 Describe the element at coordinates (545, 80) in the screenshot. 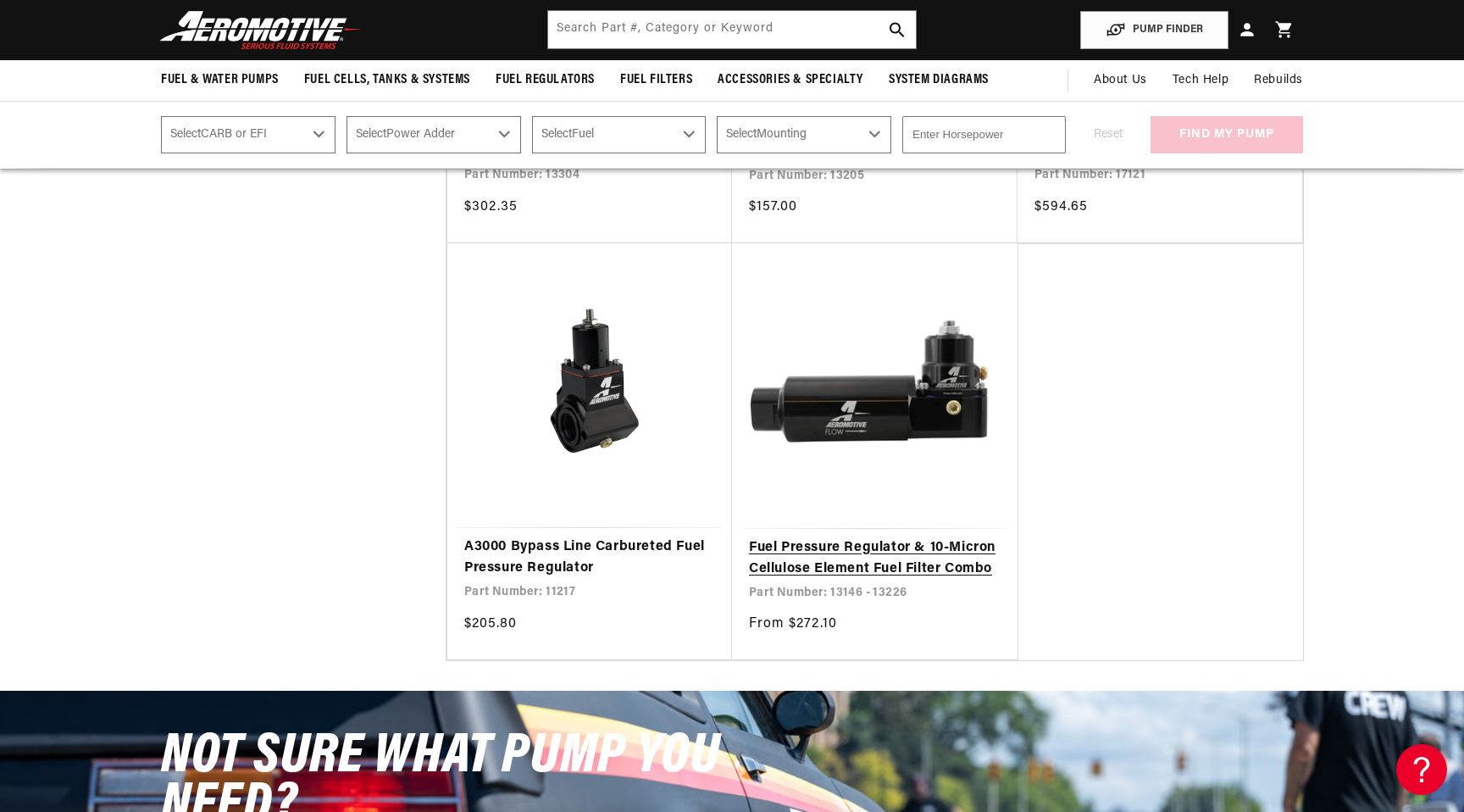

I see `span: Fuel Regulators` at that location.